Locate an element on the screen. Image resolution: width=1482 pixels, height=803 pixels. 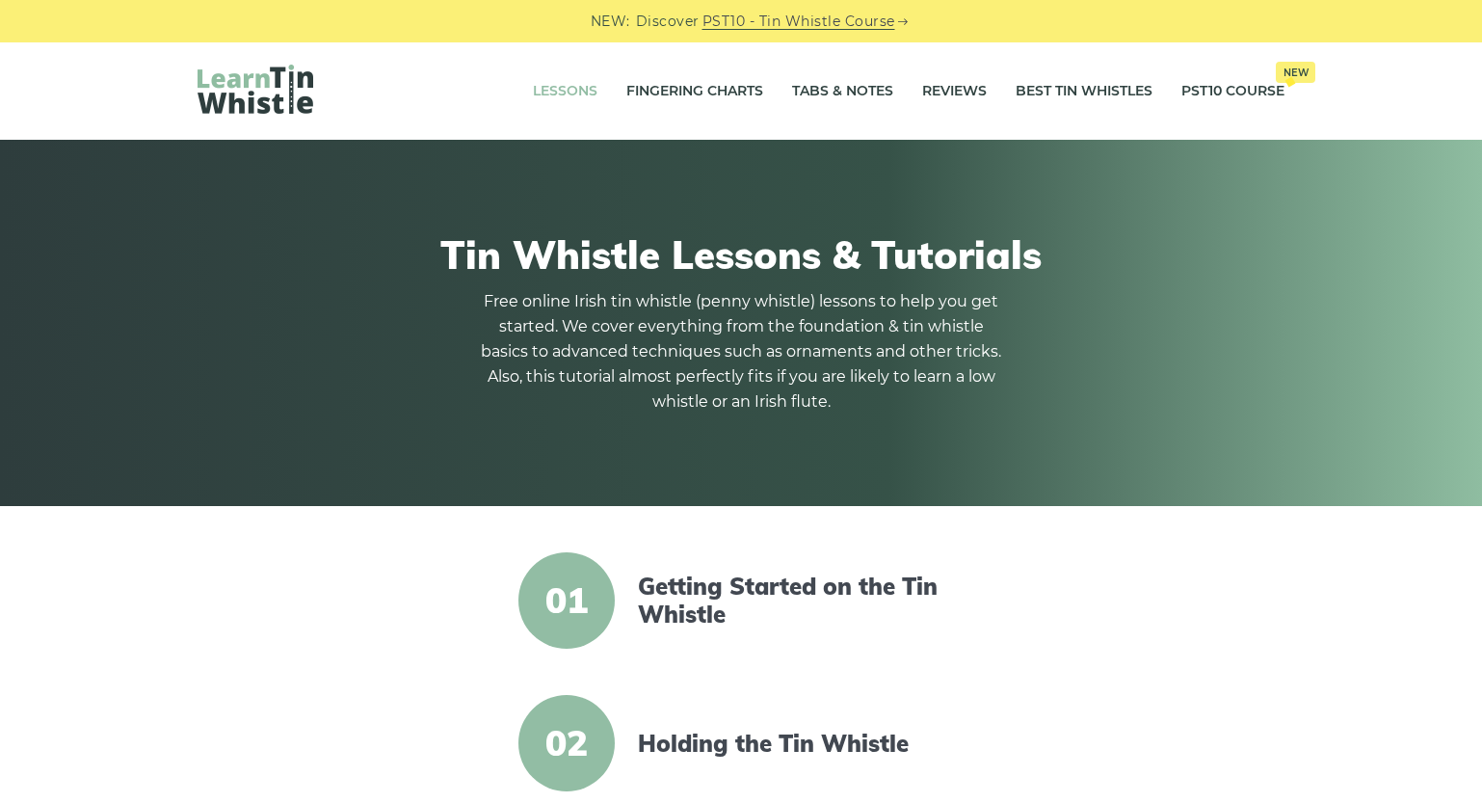
p: Free online Irish tin whistle (penny whistle) lessons to help you get started. We cover everythin... is located at coordinates (741, 352).